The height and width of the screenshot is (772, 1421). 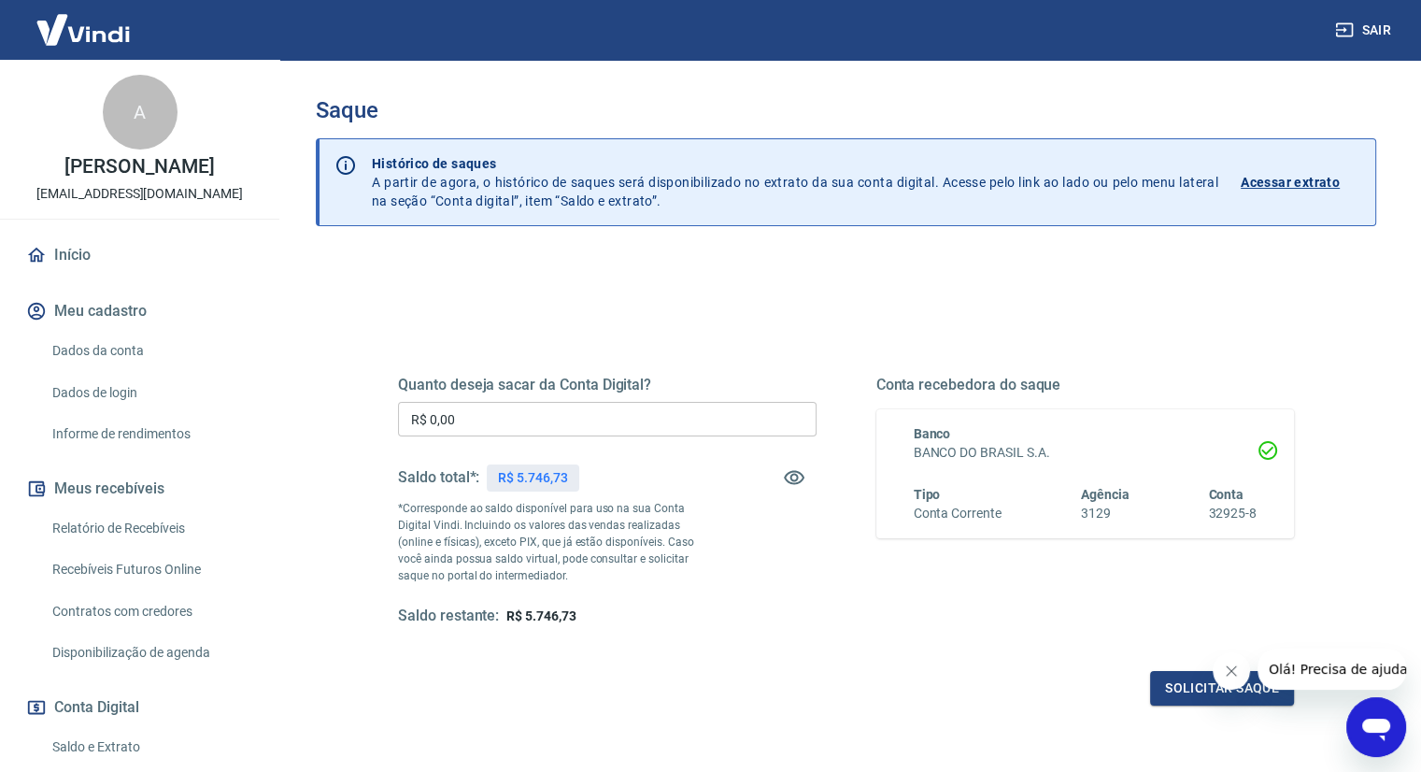 I want to click on h5: Saldo total*:, so click(x=438, y=477).